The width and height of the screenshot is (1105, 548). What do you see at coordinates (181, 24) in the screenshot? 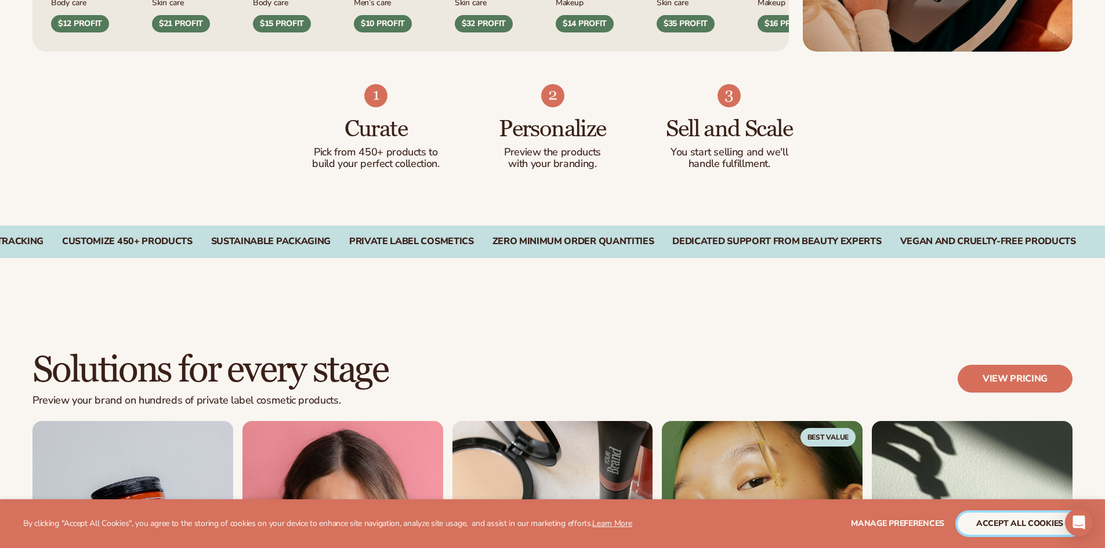
I see `div: $21 PROFIT` at bounding box center [181, 24].